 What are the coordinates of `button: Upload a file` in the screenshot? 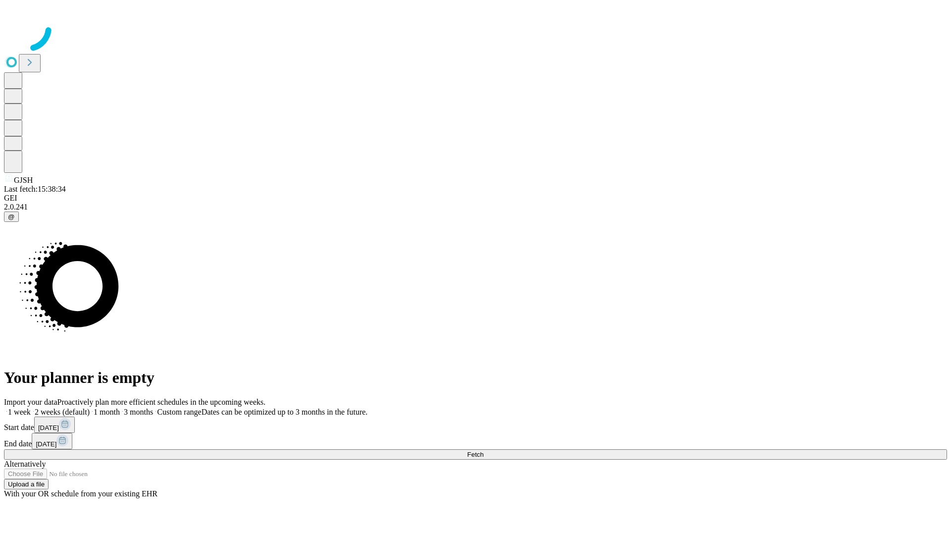 It's located at (26, 484).